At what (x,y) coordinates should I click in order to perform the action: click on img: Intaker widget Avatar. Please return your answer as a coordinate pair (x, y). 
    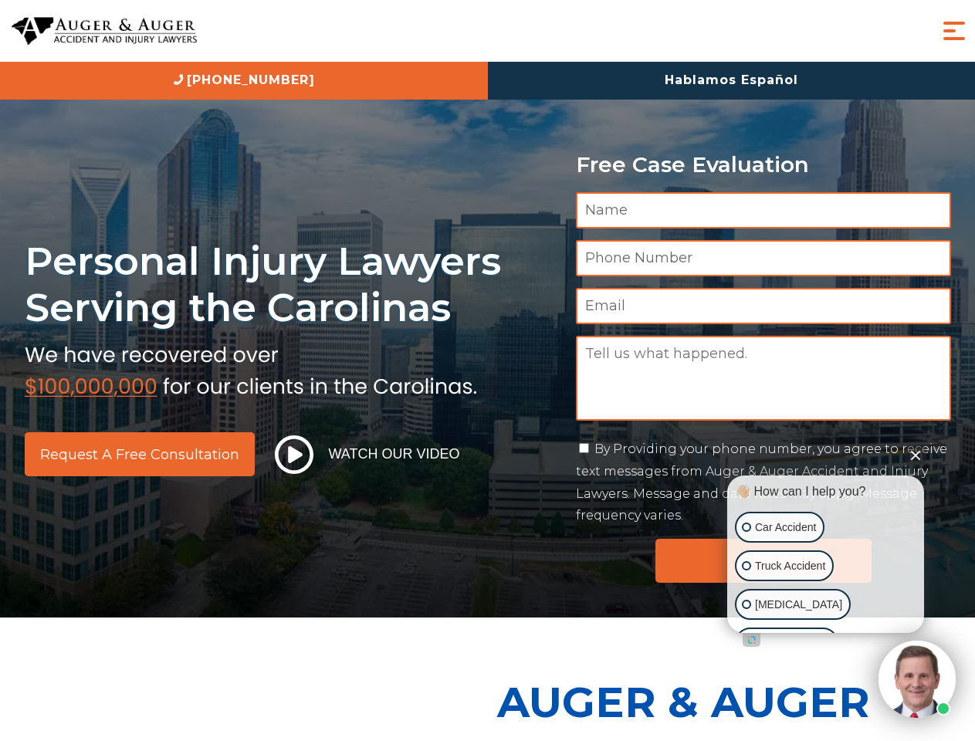
    Looking at the image, I should click on (917, 680).